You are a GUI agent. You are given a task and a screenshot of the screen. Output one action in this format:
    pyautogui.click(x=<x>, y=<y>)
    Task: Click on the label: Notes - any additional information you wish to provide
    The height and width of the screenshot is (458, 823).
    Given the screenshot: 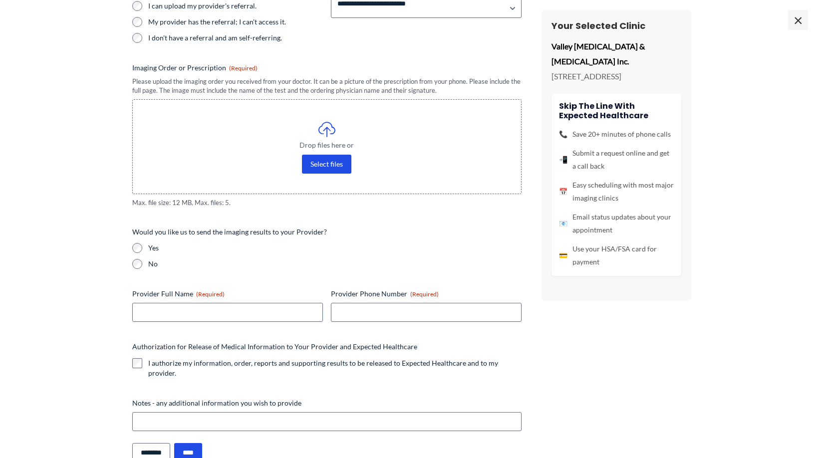 What is the action you would take?
    pyautogui.click(x=327, y=403)
    